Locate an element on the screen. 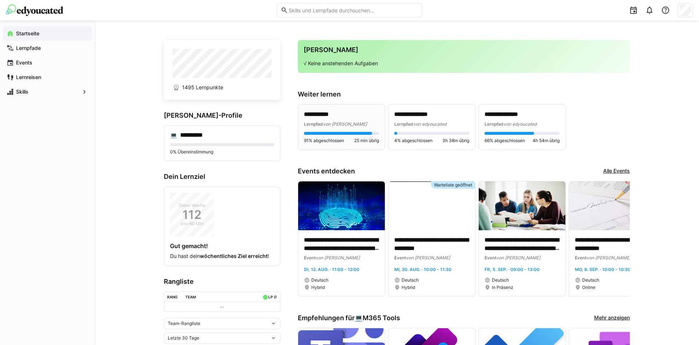  span: In Präsenz is located at coordinates (502, 287).